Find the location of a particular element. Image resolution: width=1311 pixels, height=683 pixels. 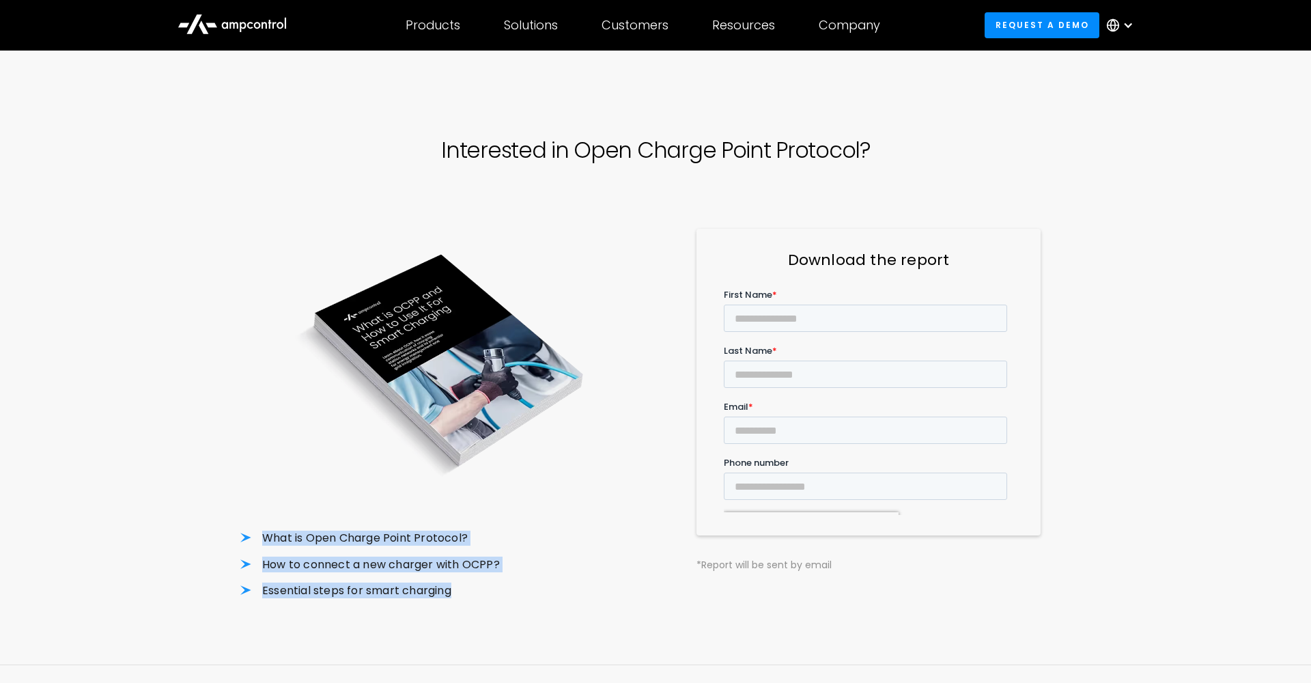

li: What is Open Charge Point Protocol? is located at coordinates (442, 538).